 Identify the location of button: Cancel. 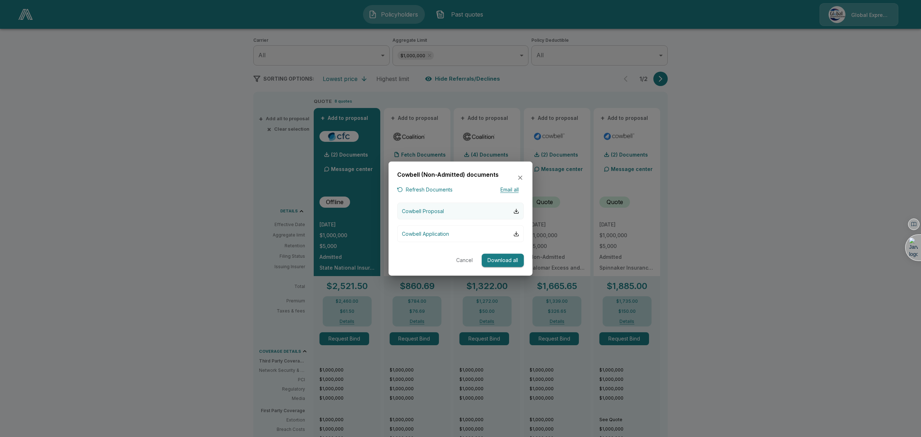
(464, 260).